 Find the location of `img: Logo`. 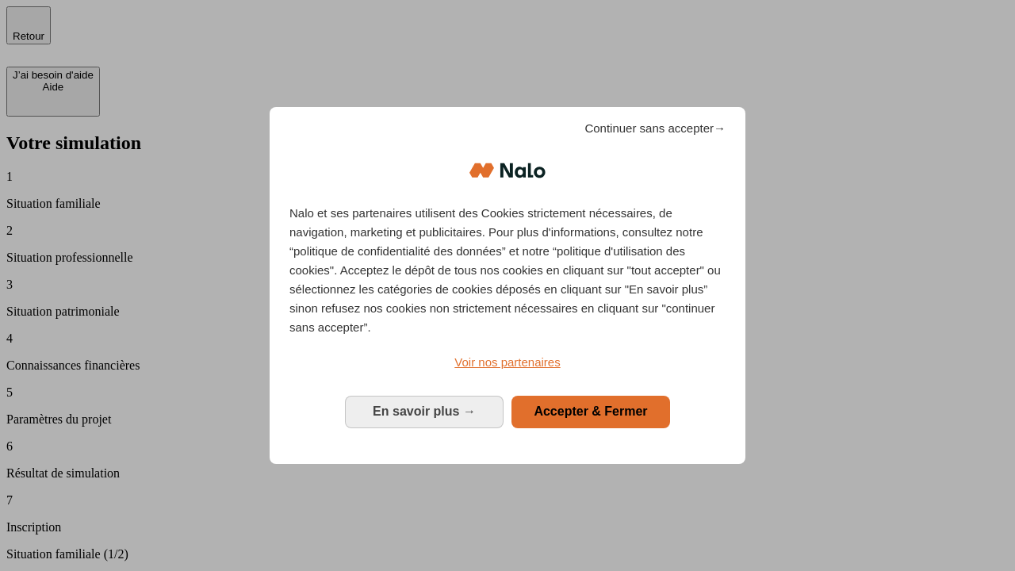

img: Logo is located at coordinates (507, 170).